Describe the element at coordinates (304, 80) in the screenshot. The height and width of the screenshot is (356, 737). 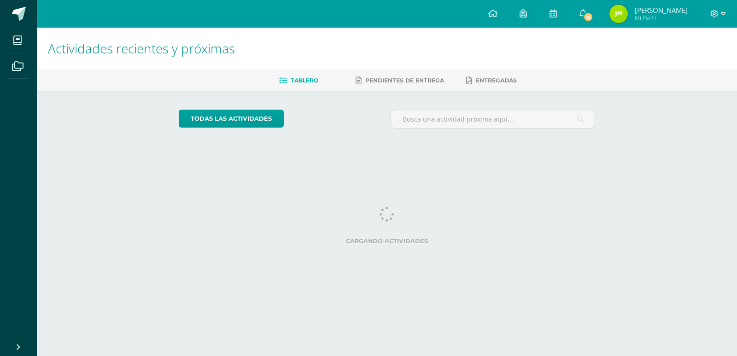
I see `span: Tablero` at that location.